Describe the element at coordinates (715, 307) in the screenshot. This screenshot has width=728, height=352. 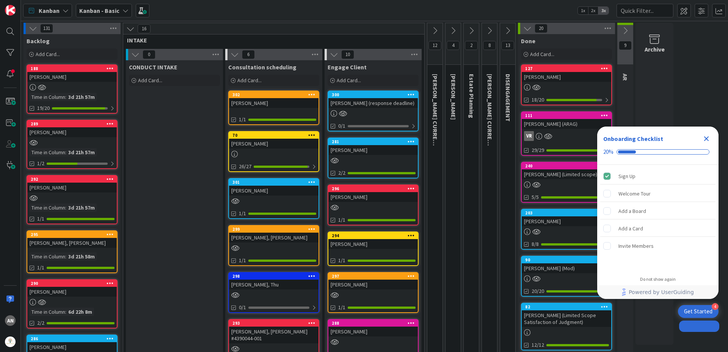
I see `div: 4` at that location.